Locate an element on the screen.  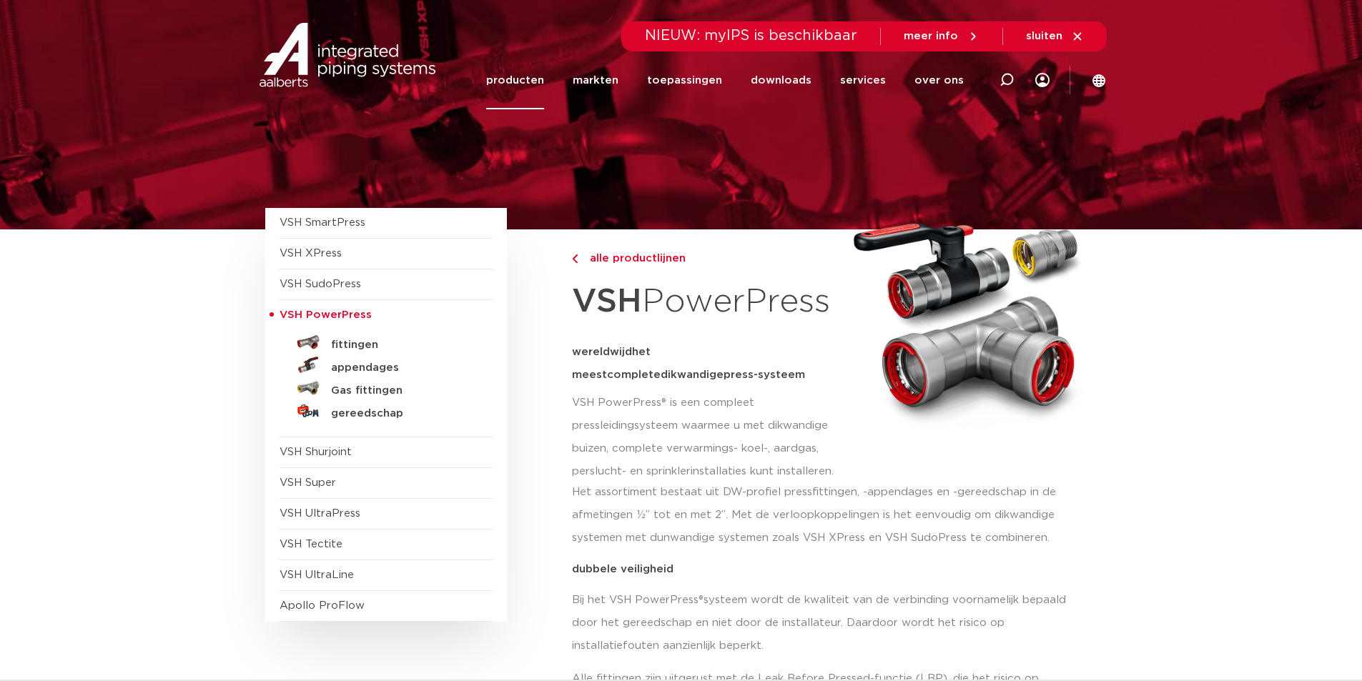
a: markten is located at coordinates (595, 80).